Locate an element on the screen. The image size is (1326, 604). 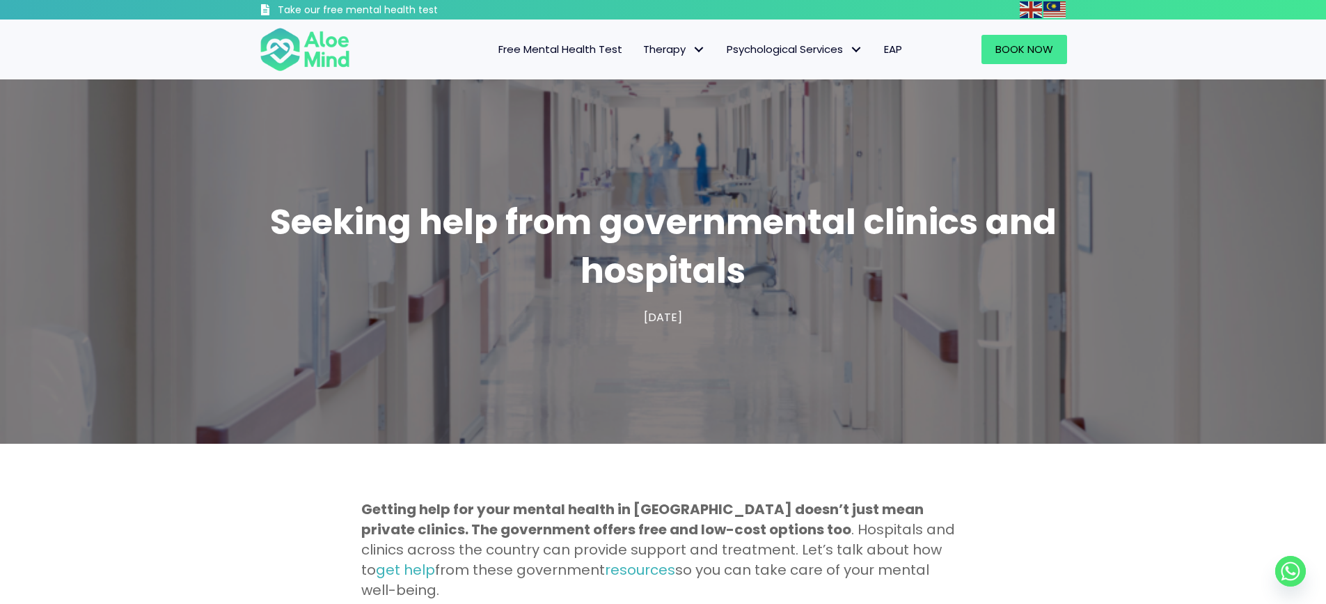
h3: Take our free mental health test is located at coordinates (395, 10).